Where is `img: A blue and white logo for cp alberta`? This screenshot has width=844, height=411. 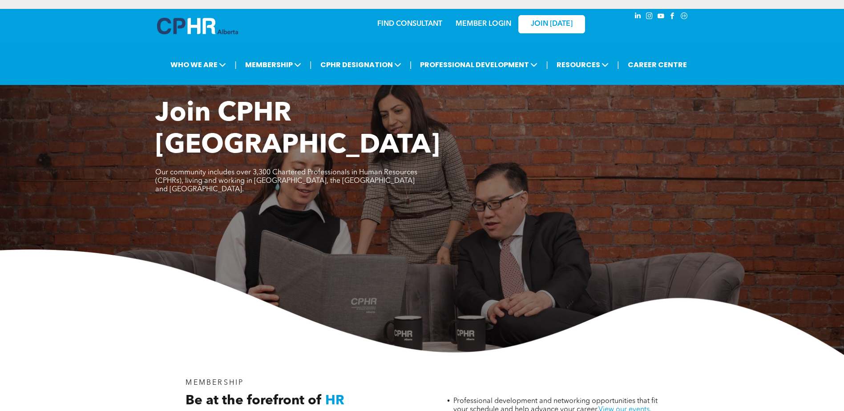
img: A blue and white logo for cp alberta is located at coordinates (197, 26).